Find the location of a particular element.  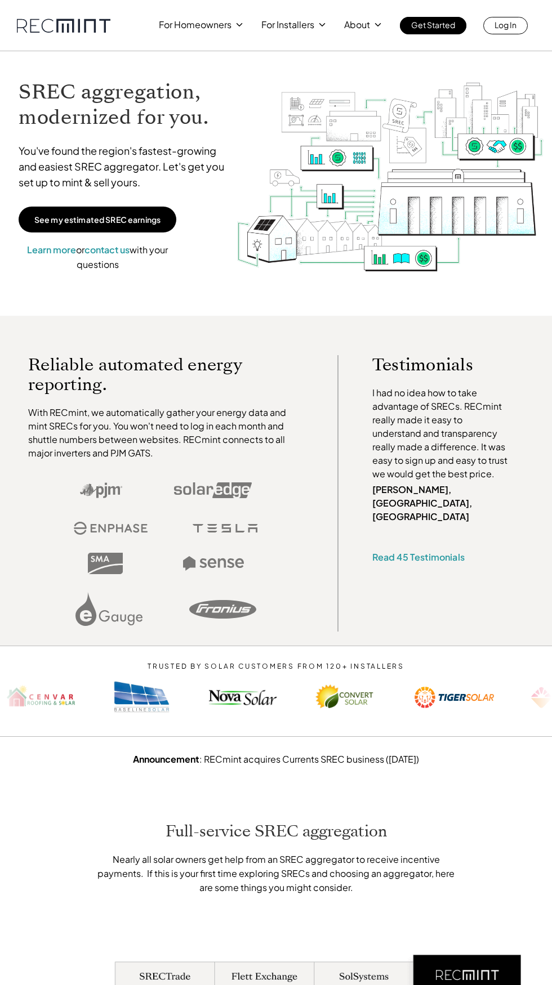

a: Get Started is located at coordinates (433, 25).